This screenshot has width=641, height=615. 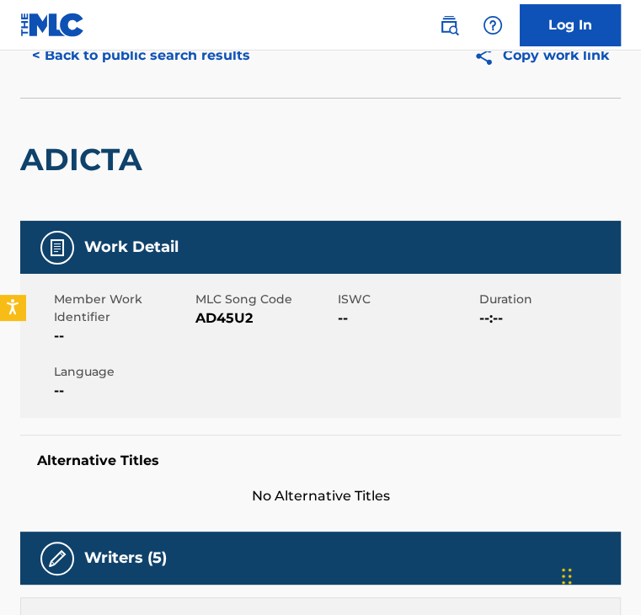 I want to click on span: ISWC, so click(x=406, y=299).